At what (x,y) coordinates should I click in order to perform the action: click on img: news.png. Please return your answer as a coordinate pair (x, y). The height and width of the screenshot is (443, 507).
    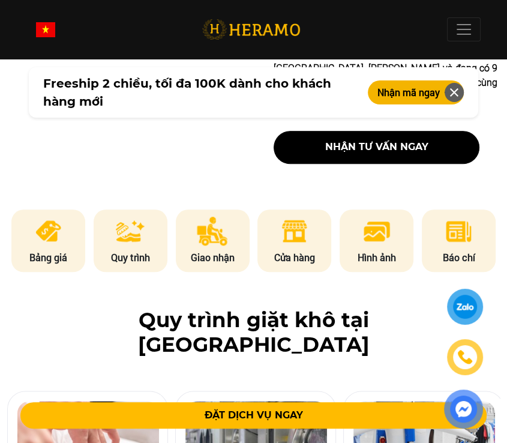
    Looking at the image, I should click on (458, 231).